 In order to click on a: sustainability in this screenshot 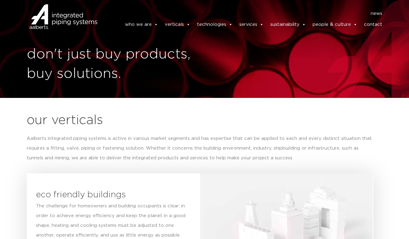, I will do `click(288, 25)`.